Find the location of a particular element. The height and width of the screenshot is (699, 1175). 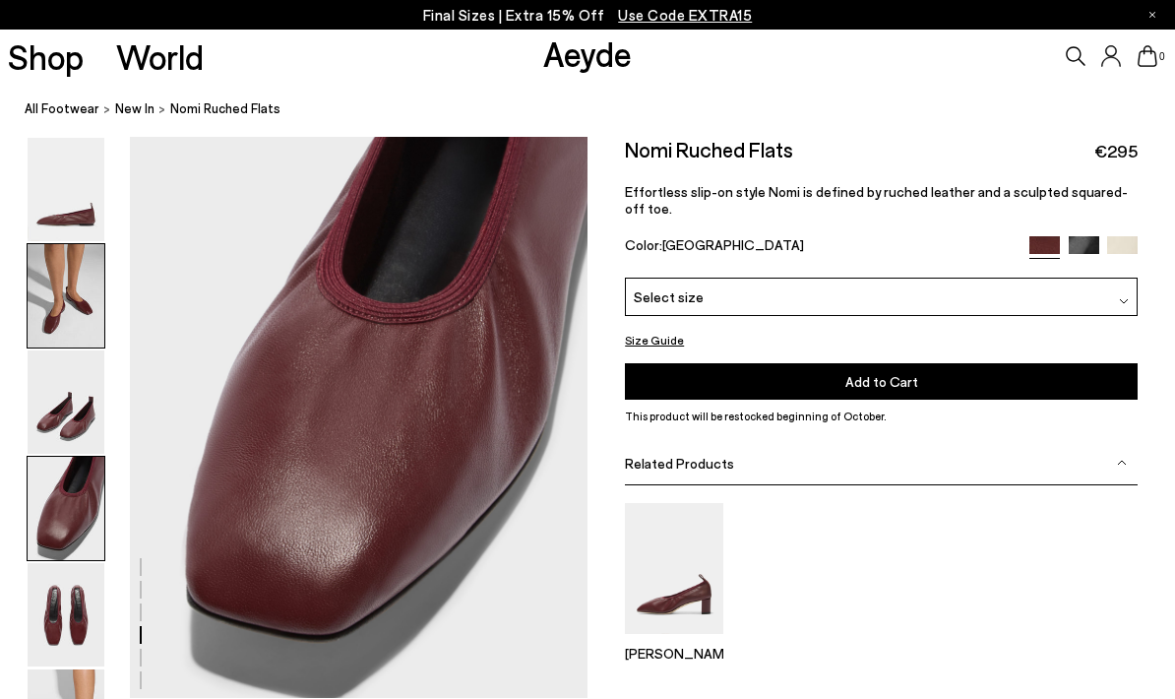

p: Final Sizes | Extra 15% Off is located at coordinates (588, 15).